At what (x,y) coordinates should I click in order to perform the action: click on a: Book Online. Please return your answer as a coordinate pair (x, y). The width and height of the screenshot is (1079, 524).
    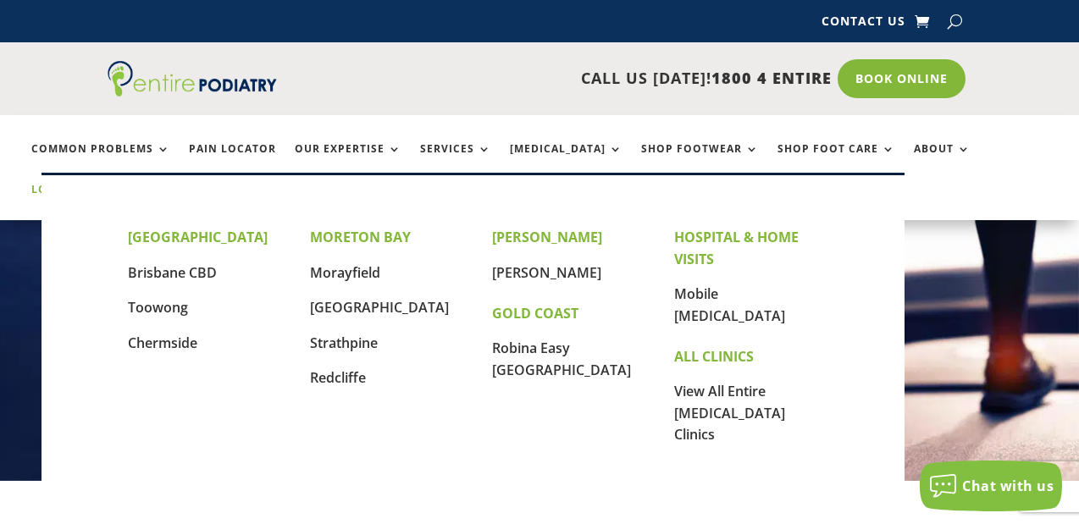
    Looking at the image, I should click on (901, 79).